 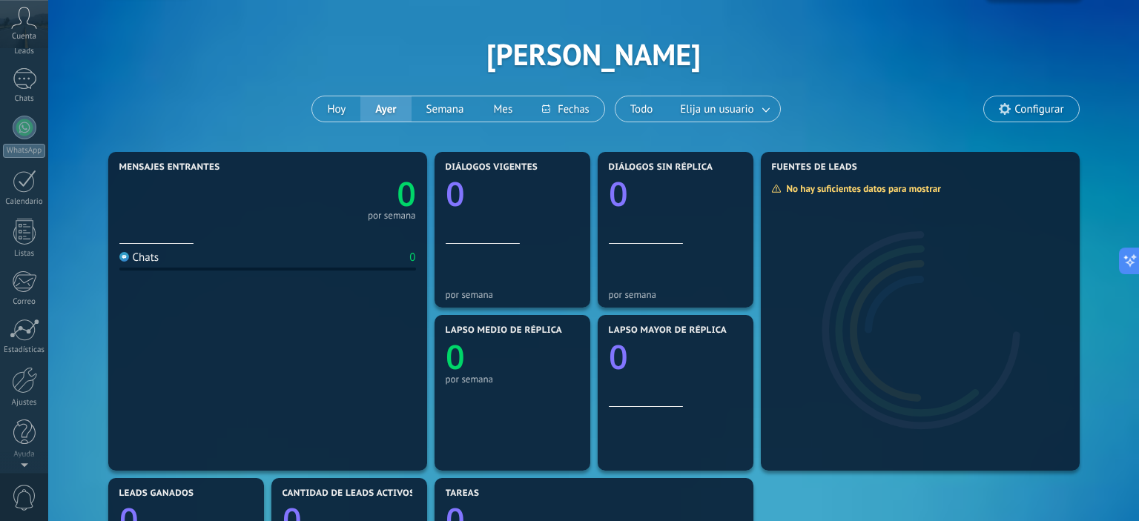 I want to click on span: Lapso medio de réplica, so click(x=504, y=331).